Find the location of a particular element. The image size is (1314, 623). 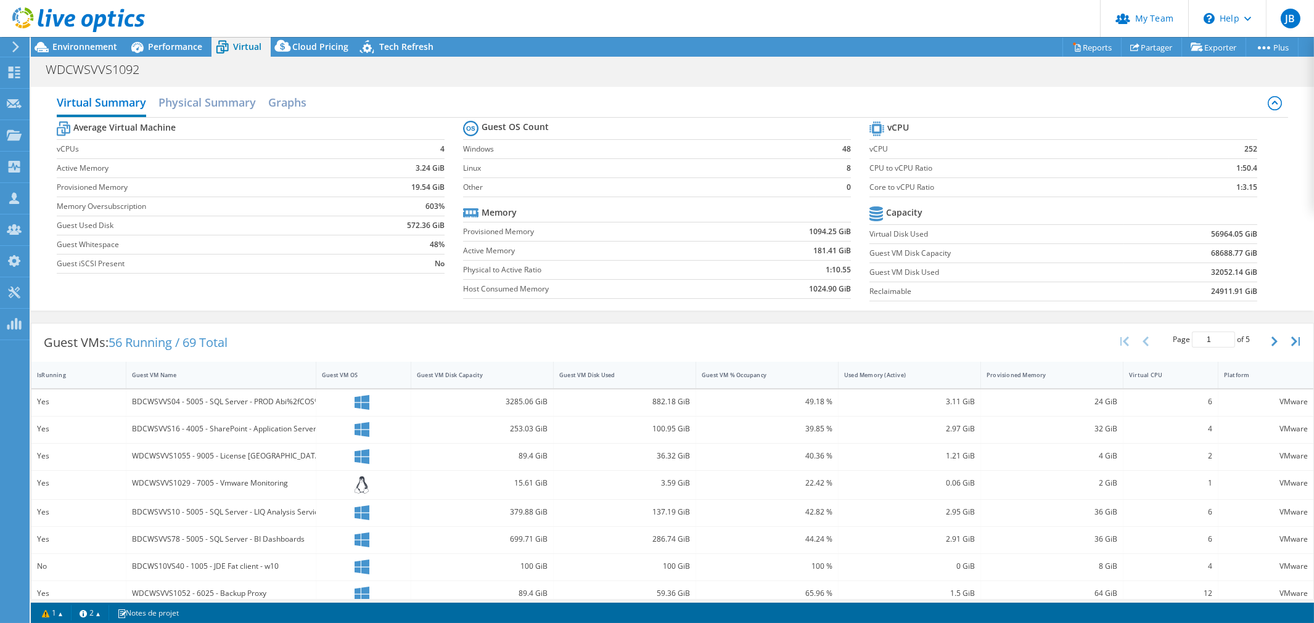

div: 2.95 GiB is located at coordinates (909, 512).